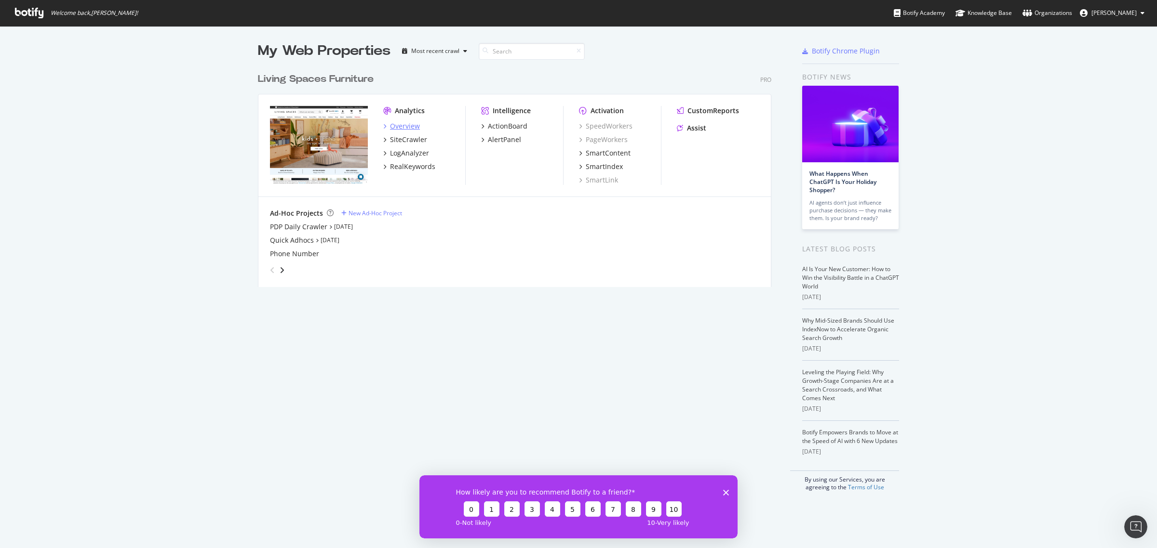 The height and width of the screenshot is (548, 1157). What do you see at coordinates (598, 180) in the screenshot?
I see `a: SmartLink` at bounding box center [598, 180].